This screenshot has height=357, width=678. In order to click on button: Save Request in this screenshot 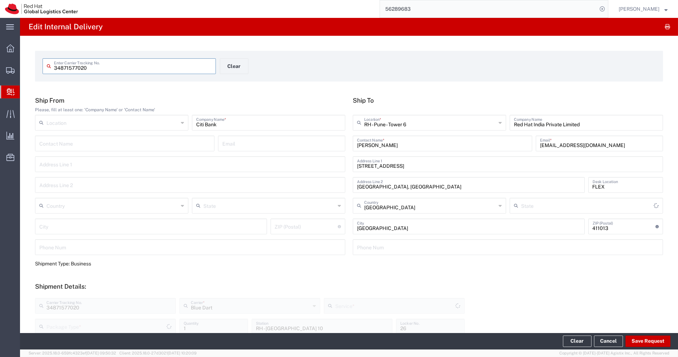, I will do `click(648, 341)`.